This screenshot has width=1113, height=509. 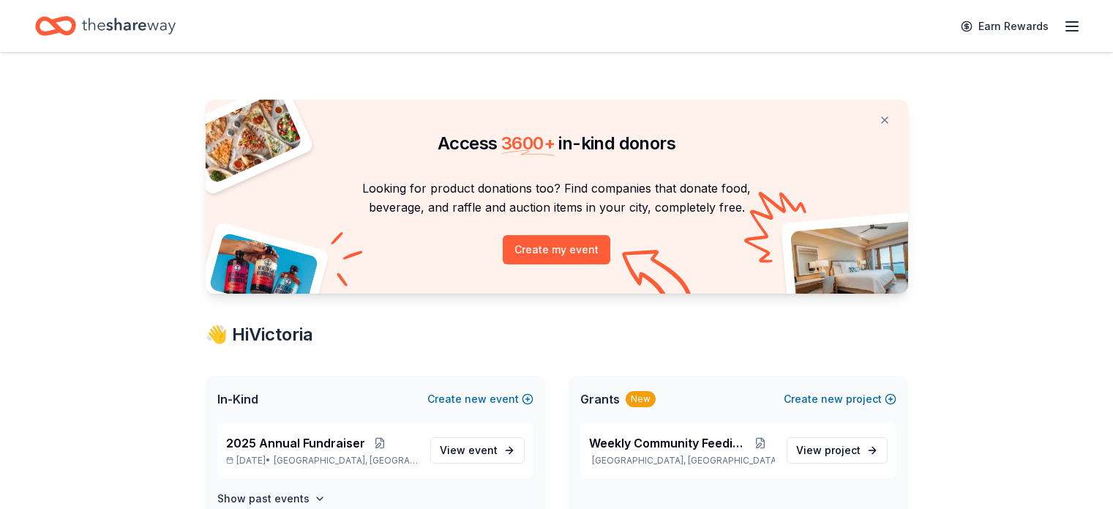 I want to click on button: Createnewevent, so click(x=480, y=399).